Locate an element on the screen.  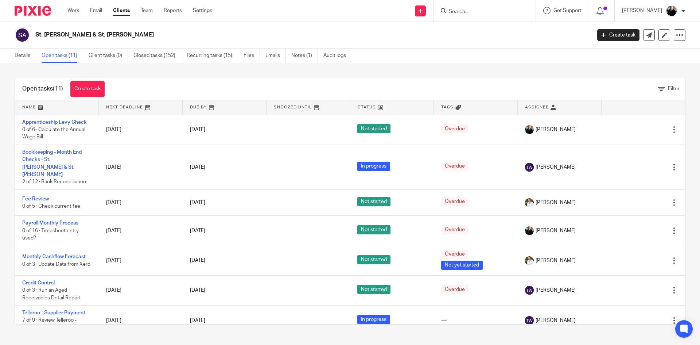
span: 0 of 3 · Update Data from Xero is located at coordinates (56, 264).